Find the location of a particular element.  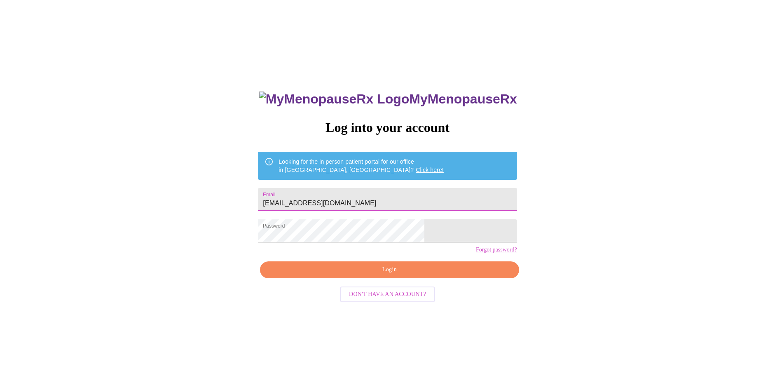

a: Don't have an account? is located at coordinates (387, 293).